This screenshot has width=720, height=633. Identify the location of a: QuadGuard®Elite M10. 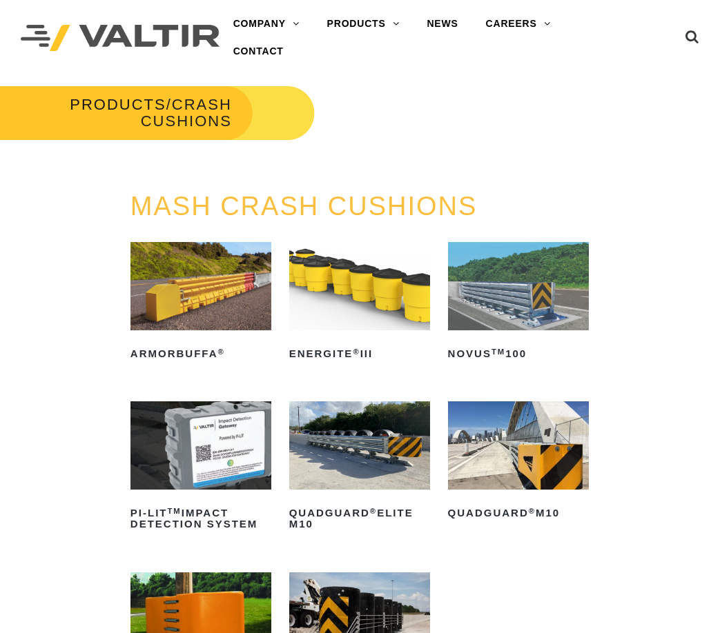
(359, 469).